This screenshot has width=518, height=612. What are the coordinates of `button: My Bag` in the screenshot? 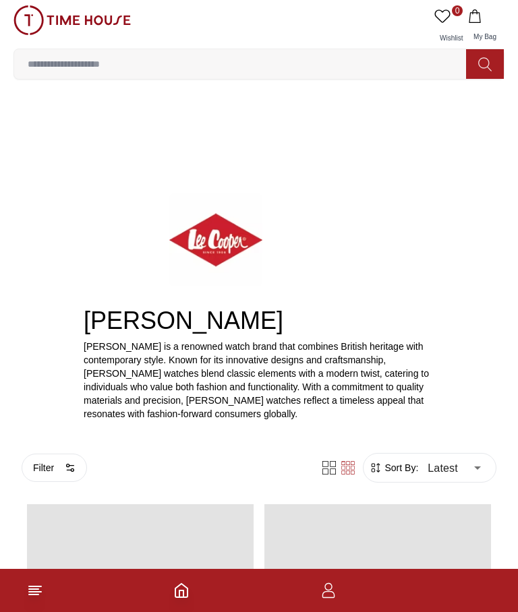 It's located at (485, 27).